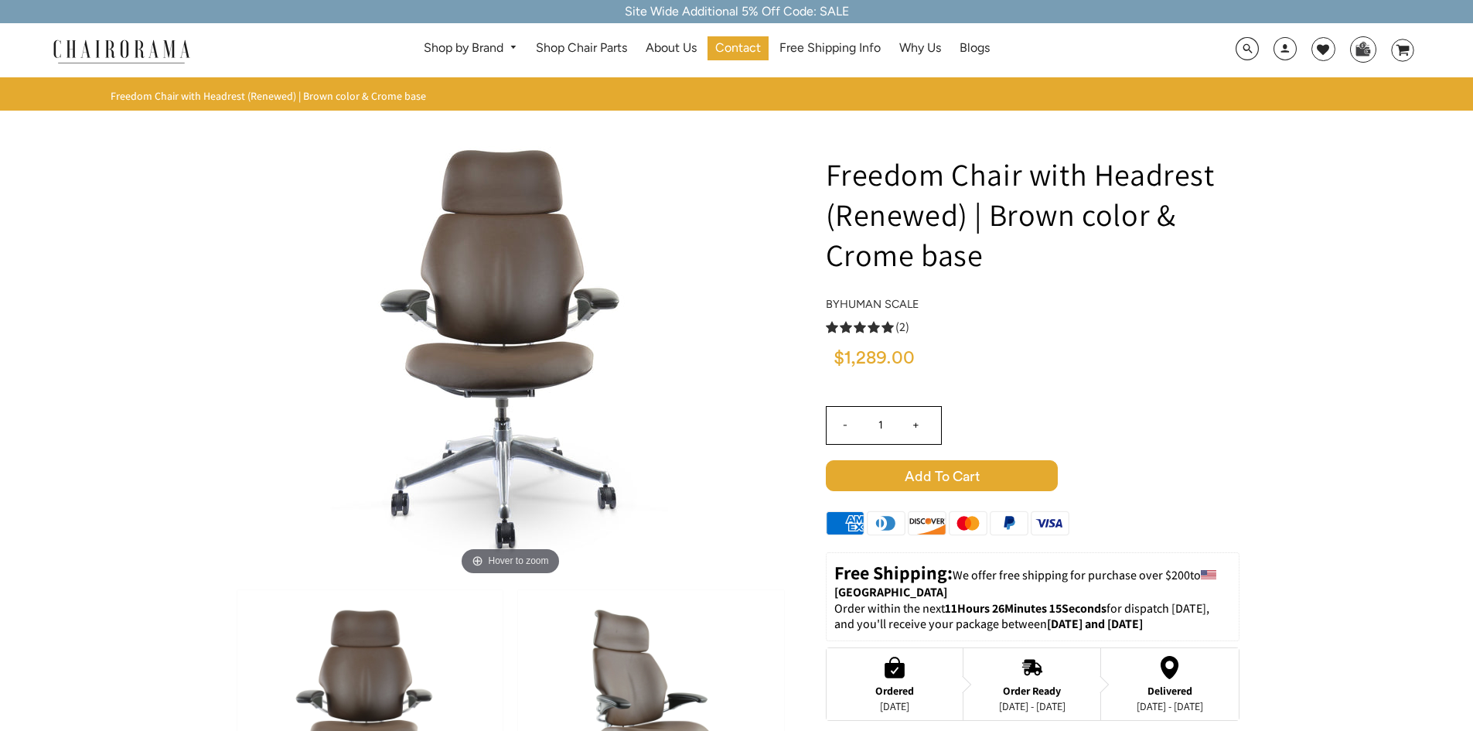 The width and height of the screenshot is (1473, 731). What do you see at coordinates (893, 572) in the screenshot?
I see `strong: Free Shipping:` at bounding box center [893, 572].